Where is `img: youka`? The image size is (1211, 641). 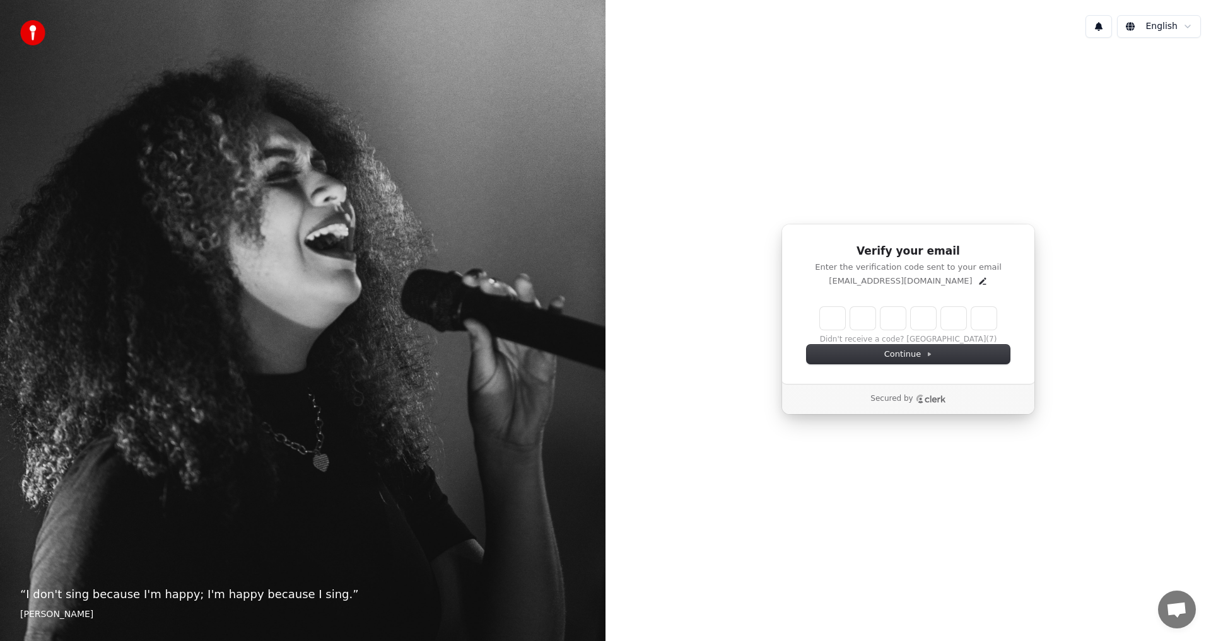 img: youka is located at coordinates (33, 33).